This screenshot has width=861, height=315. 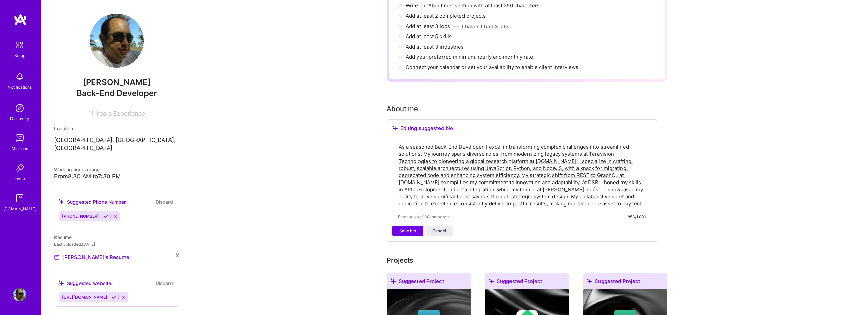 I want to click on img: setup, so click(x=20, y=45).